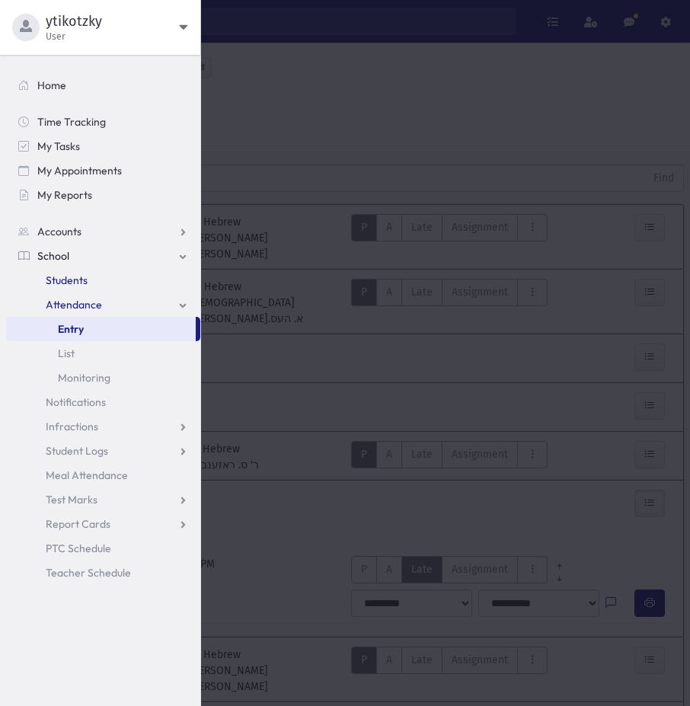  Describe the element at coordinates (103, 475) in the screenshot. I see `a: Meal Attendance` at that location.